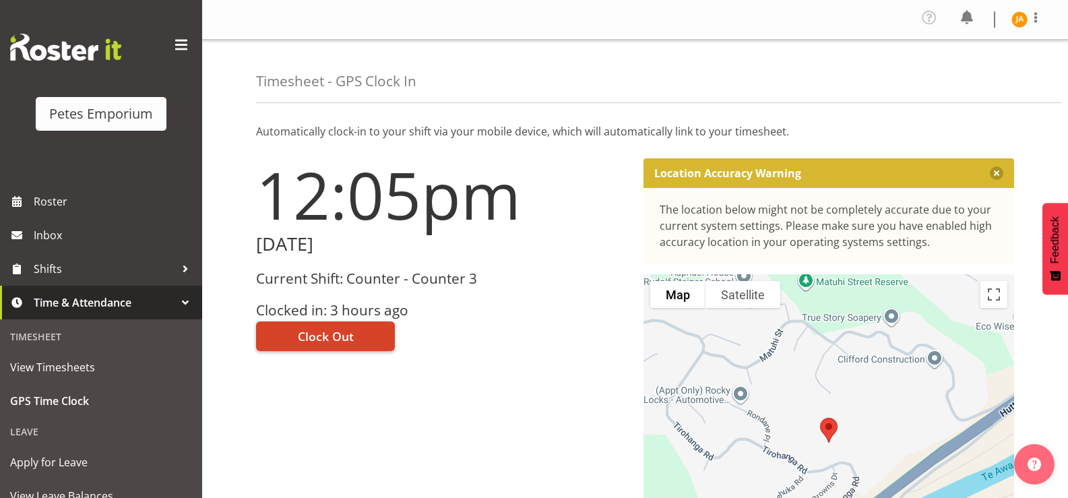  I want to click on a: GPS Time Clock, so click(101, 401).